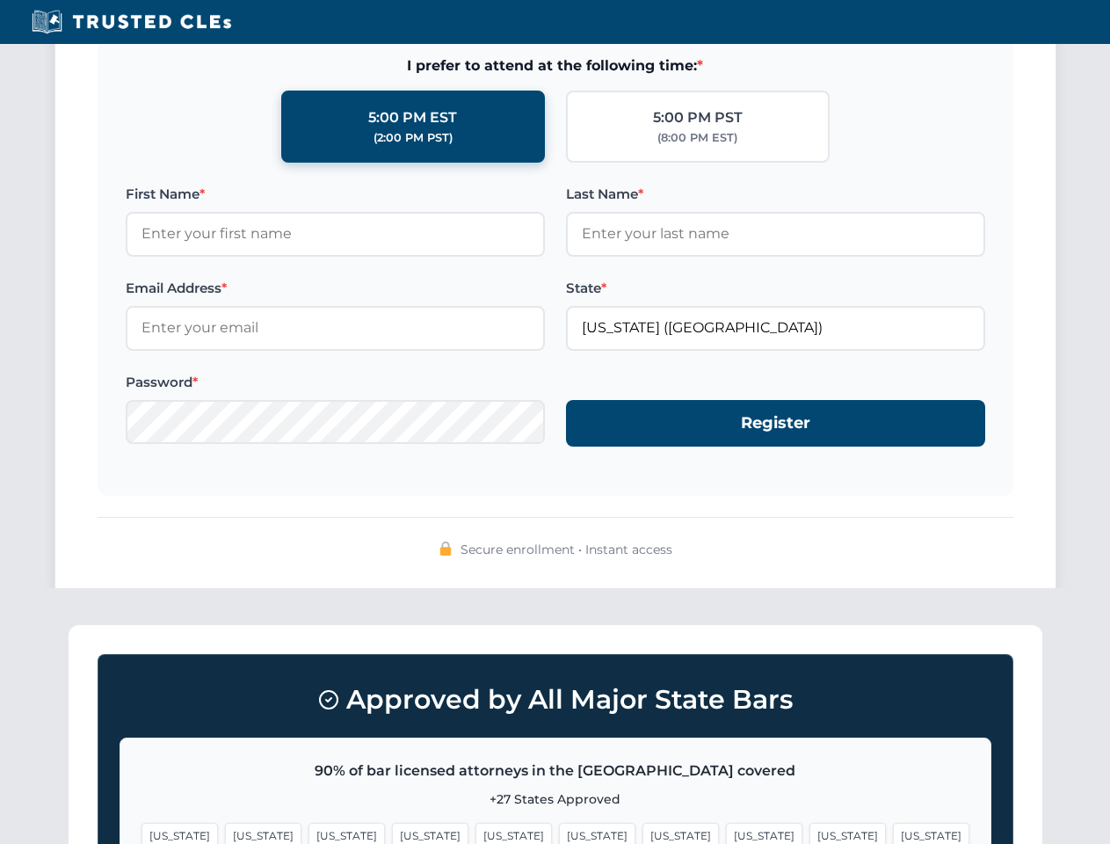 The height and width of the screenshot is (844, 1110). Describe the element at coordinates (775, 288) in the screenshot. I see `label: State` at that location.